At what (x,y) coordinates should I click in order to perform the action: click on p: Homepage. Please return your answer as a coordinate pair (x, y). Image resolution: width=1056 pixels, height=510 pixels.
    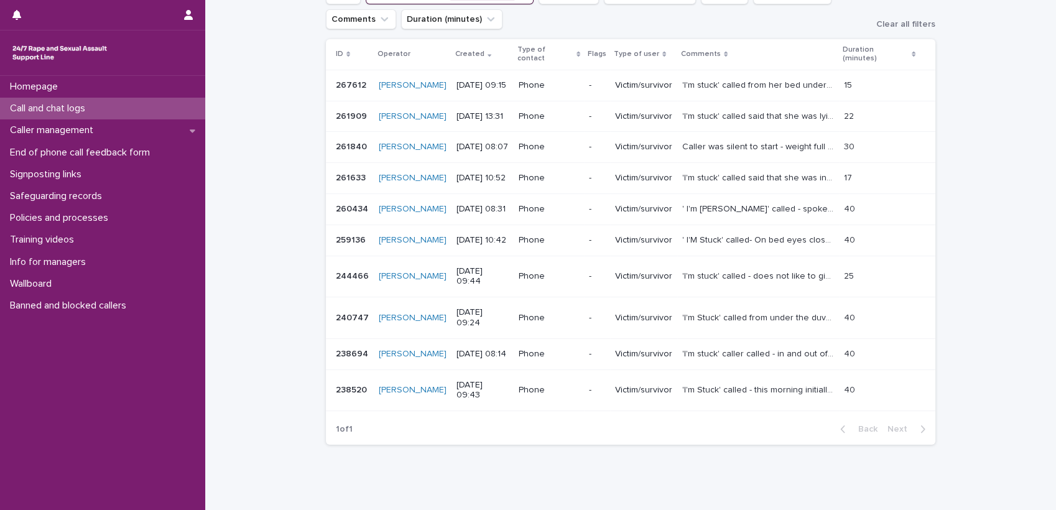
    Looking at the image, I should click on (36, 86).